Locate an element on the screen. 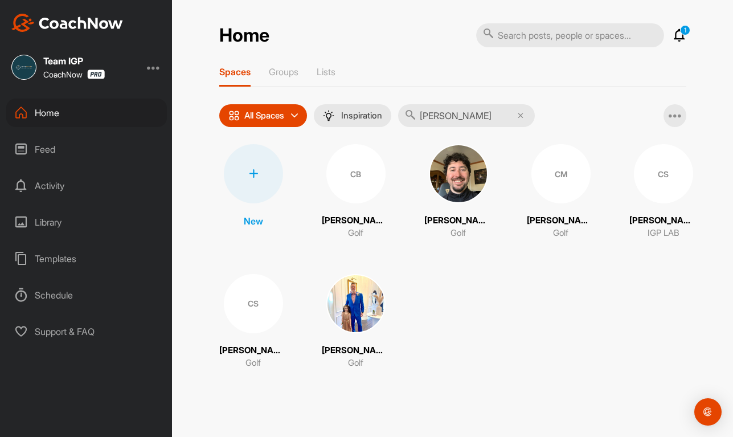 The image size is (733, 437). p: Inspiration is located at coordinates (362, 116).